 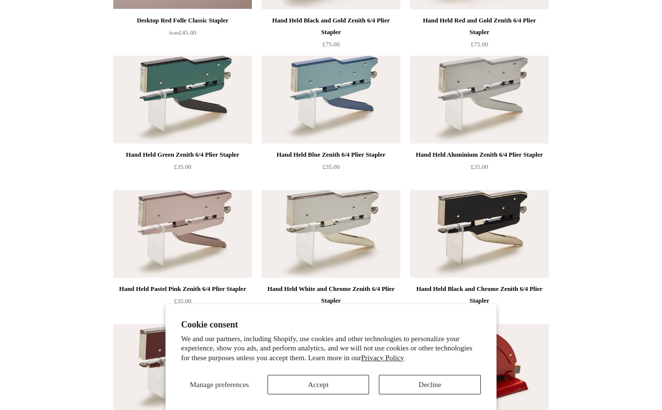 What do you see at coordinates (479, 303) in the screenshot?
I see `a: Hand Held Black and Chrome Zenith 6/4 Plier Stapler £50.00` at bounding box center [479, 303].